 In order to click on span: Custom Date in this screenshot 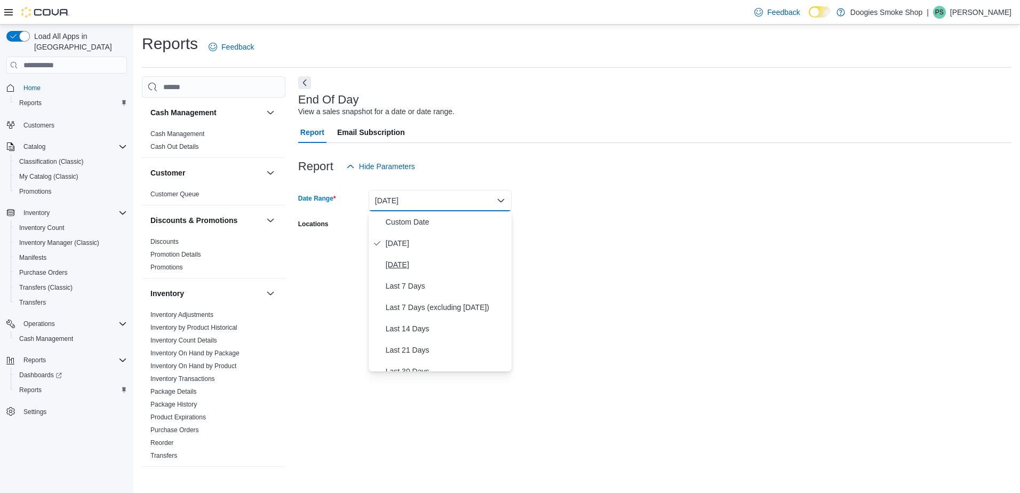, I will do `click(447, 222)`.